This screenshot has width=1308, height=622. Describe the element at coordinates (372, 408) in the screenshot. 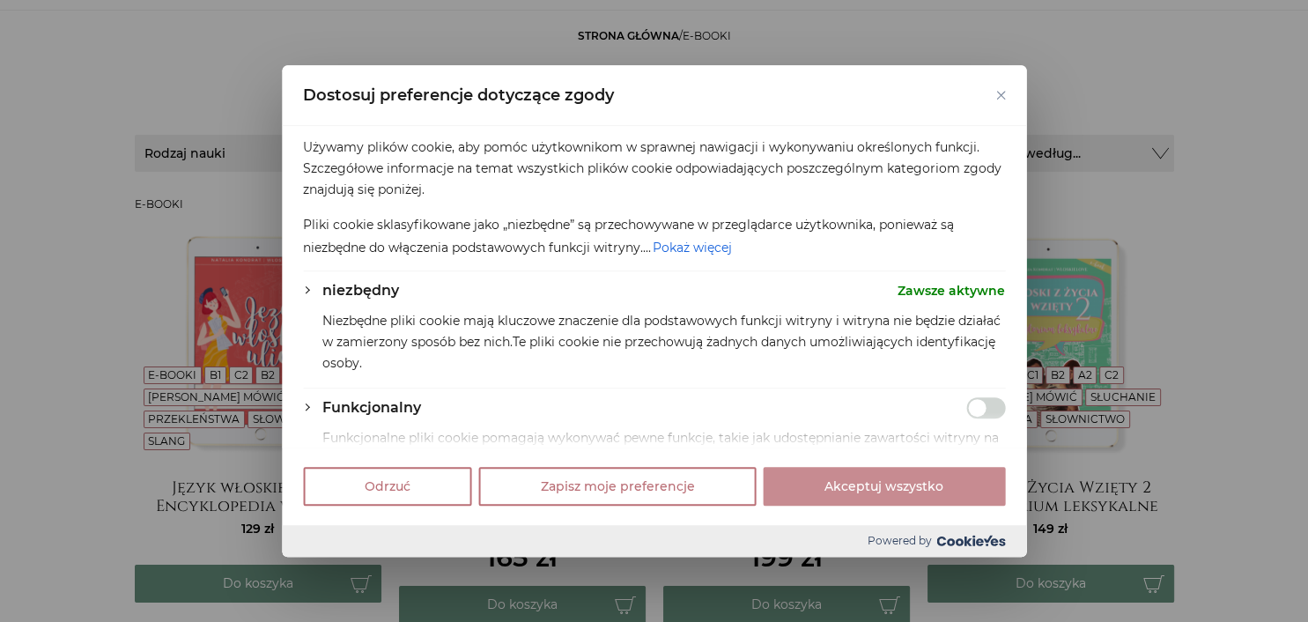

I see `button: Funkcjonalny` at that location.